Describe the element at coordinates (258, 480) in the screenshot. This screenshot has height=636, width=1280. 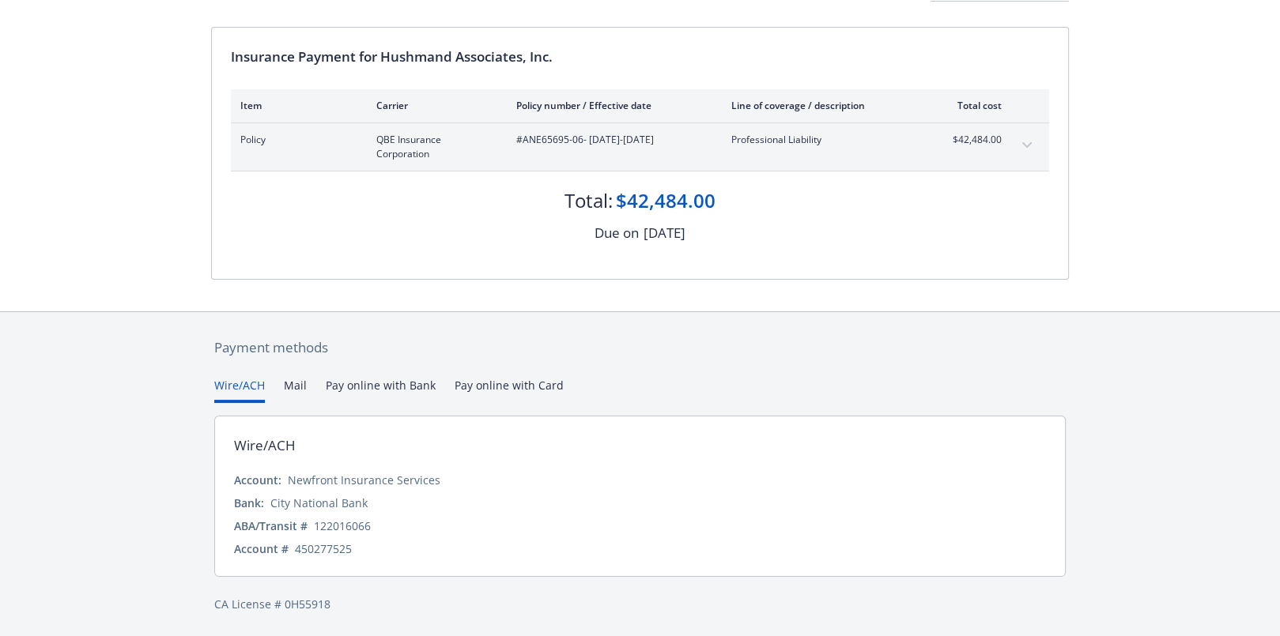
I see `div: Account:` at that location.